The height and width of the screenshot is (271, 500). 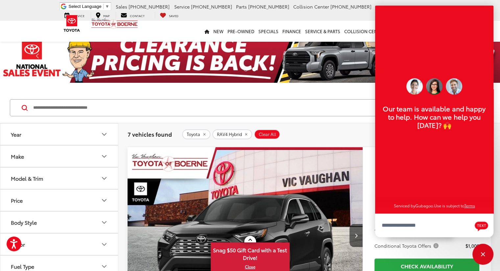 I want to click on input: Search by Make, Model, or Keyword, so click(x=240, y=108).